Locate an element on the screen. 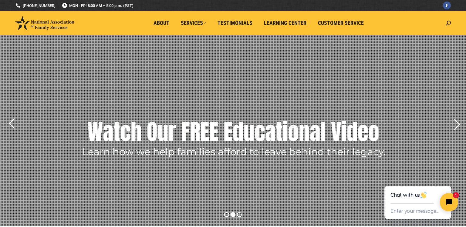 This screenshot has height=227, width=466. div: Chat with us is located at coordinates (48, 28).